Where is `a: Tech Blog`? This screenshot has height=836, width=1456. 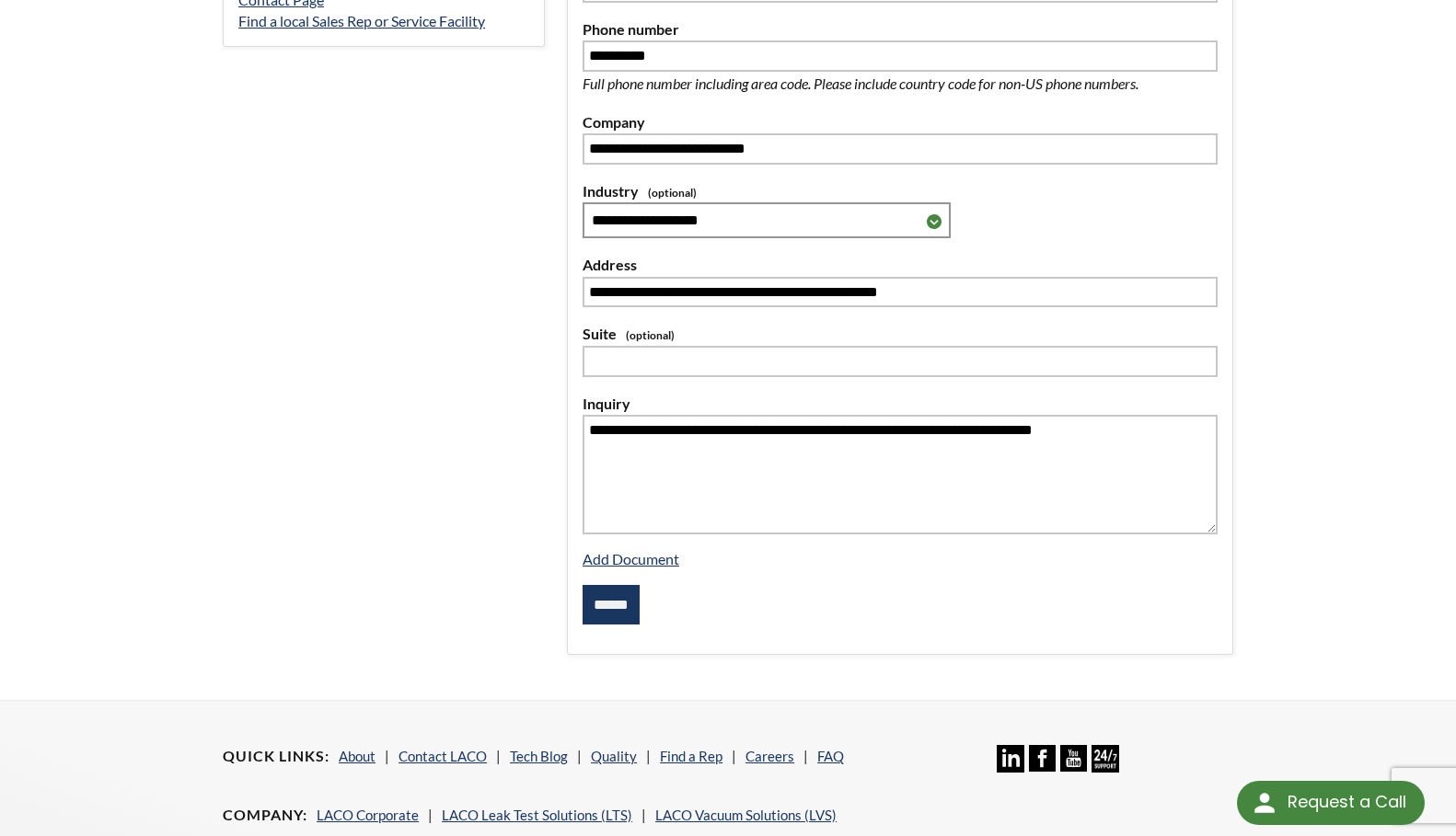 a: Tech Blog is located at coordinates (538, 757).